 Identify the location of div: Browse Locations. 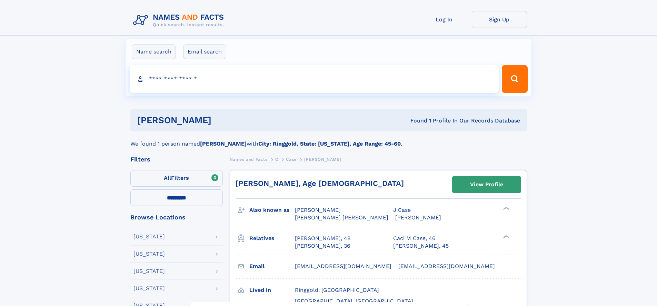
(177, 217).